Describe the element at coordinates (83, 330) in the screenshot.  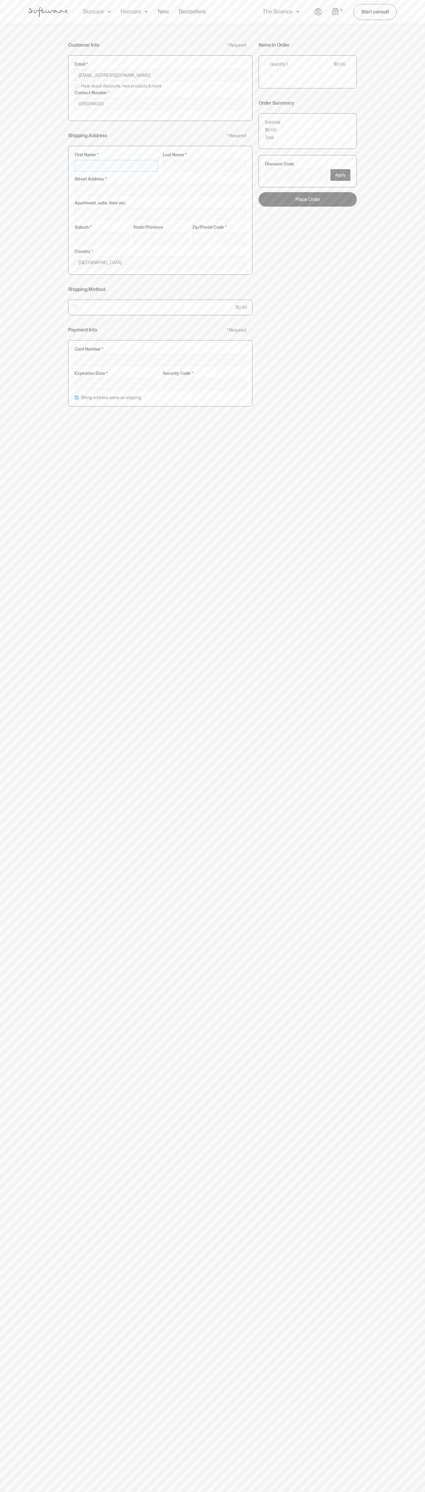
I see `h4: Payment Info` at that location.